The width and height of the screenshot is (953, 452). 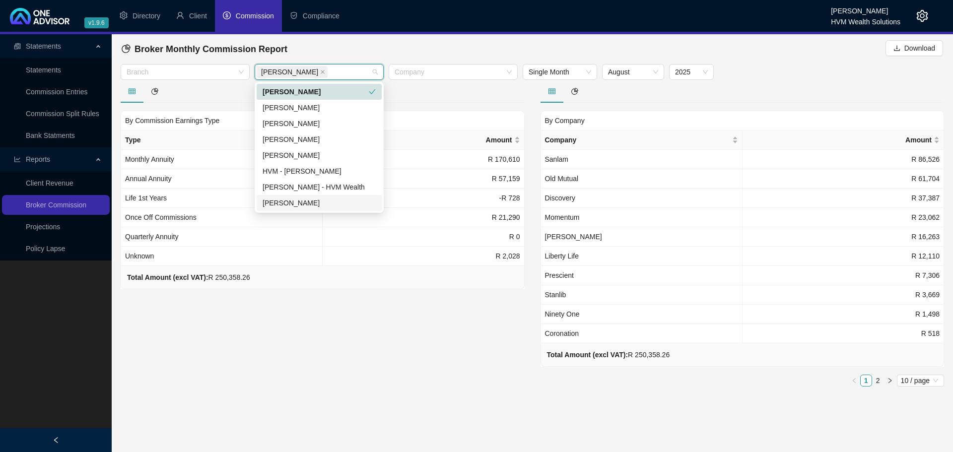 I want to click on span: Client, so click(x=198, y=16).